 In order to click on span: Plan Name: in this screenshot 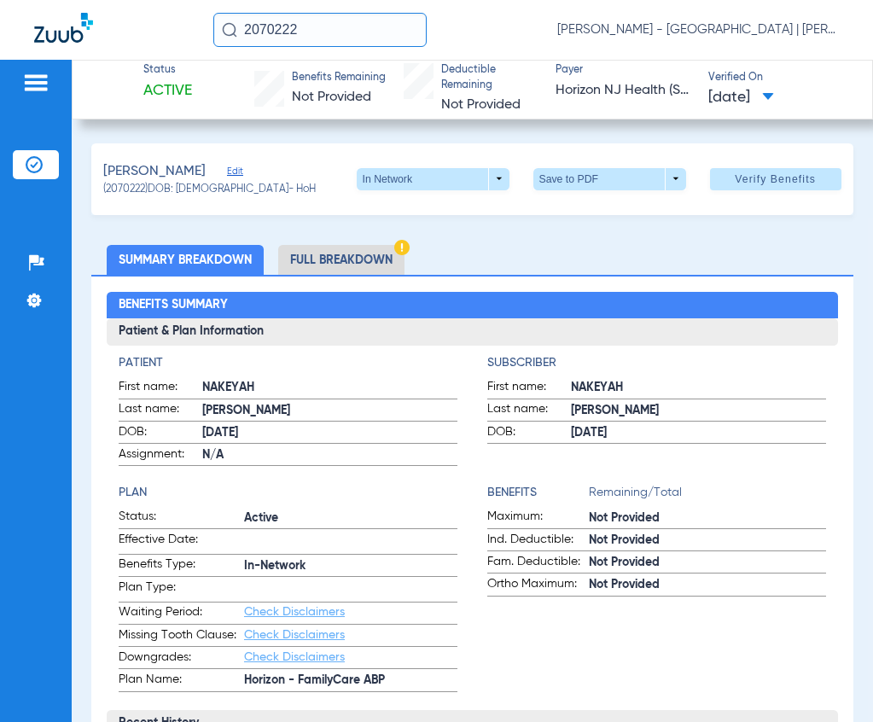, I will do `click(181, 681)`.